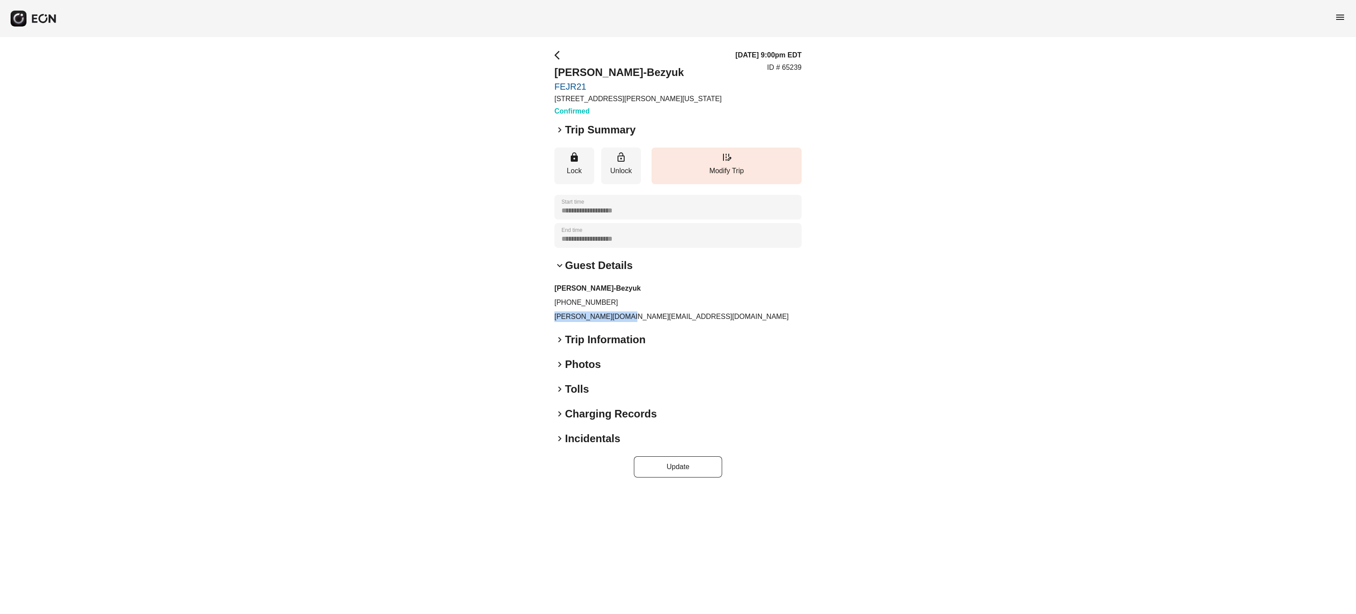 The width and height of the screenshot is (1356, 614). I want to click on span: edit_road, so click(727, 157).